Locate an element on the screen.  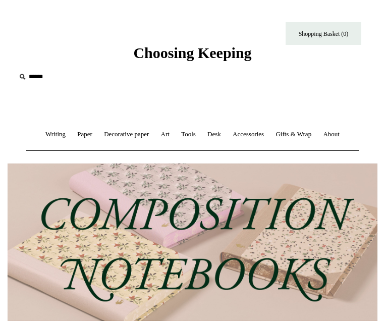
a: Decorative paper is located at coordinates (126, 134).